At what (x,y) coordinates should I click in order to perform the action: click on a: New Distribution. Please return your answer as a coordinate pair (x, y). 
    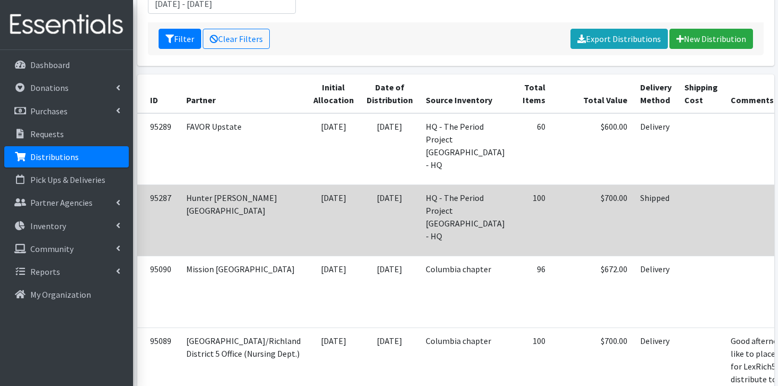
    Looking at the image, I should click on (711, 39).